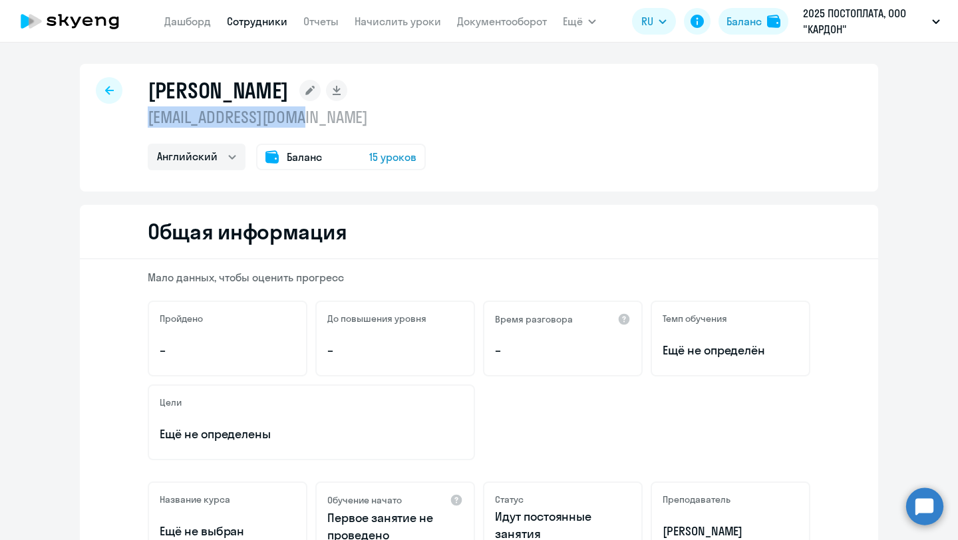 The width and height of the screenshot is (958, 540). I want to click on p: 2025 ПОСТОПЛАТА, ООО "КАРДОН", so click(864, 21).